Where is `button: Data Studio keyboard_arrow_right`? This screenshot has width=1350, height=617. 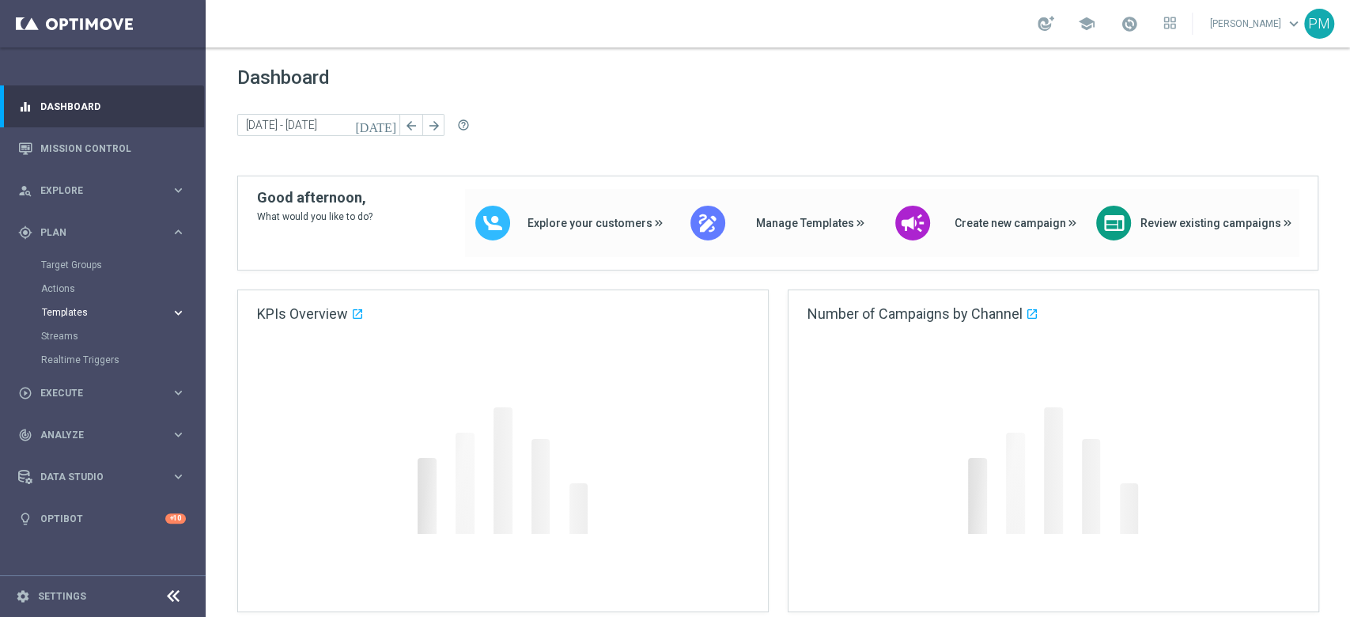
button: Data Studio keyboard_arrow_right is located at coordinates (102, 477).